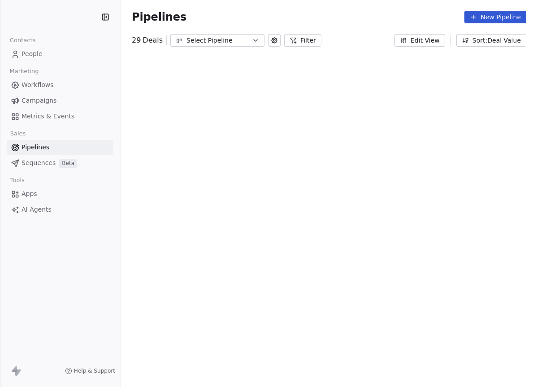 This screenshot has width=537, height=387. Describe the element at coordinates (495, 17) in the screenshot. I see `button: New Pipeline` at that location.